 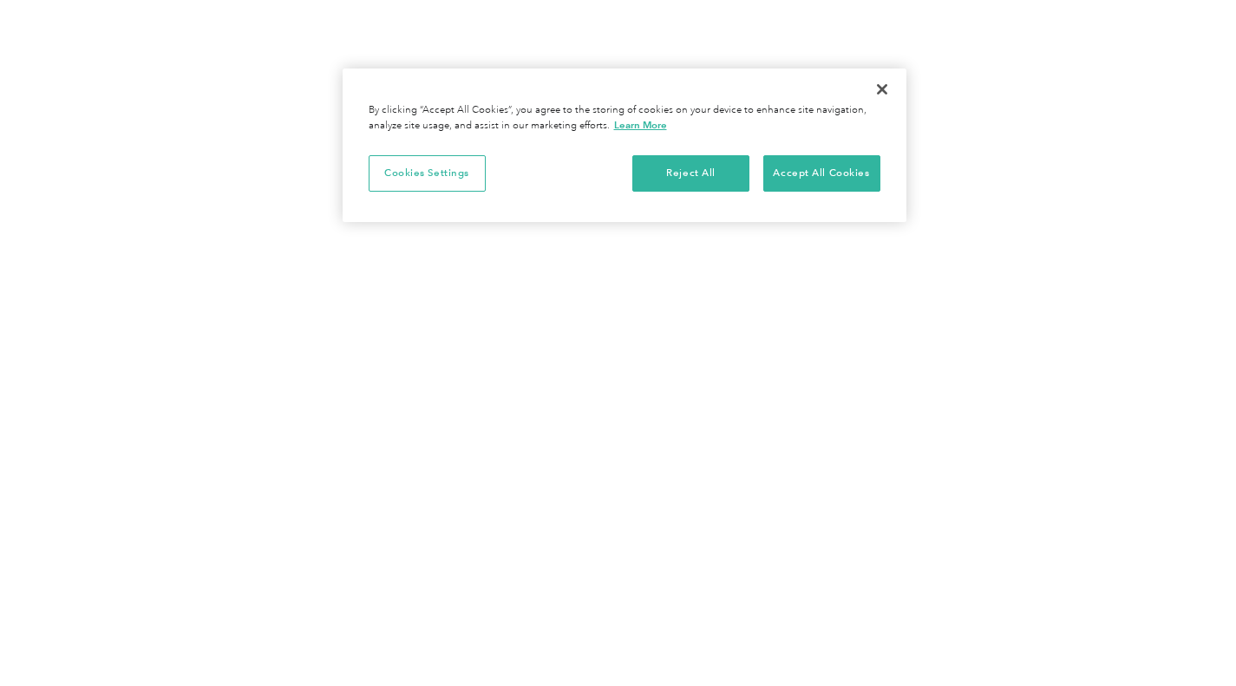 What do you see at coordinates (640, 125) in the screenshot?
I see `a: More information about your privacy, opens in a new tab` at bounding box center [640, 125].